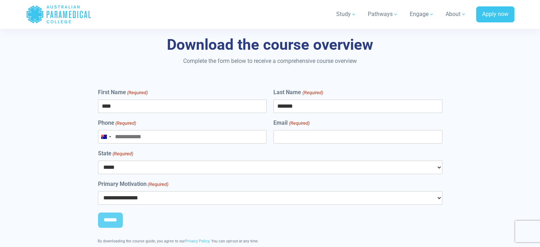 The width and height of the screenshot is (540, 247). What do you see at coordinates (291, 123) in the screenshot?
I see `label: Email` at bounding box center [291, 123].